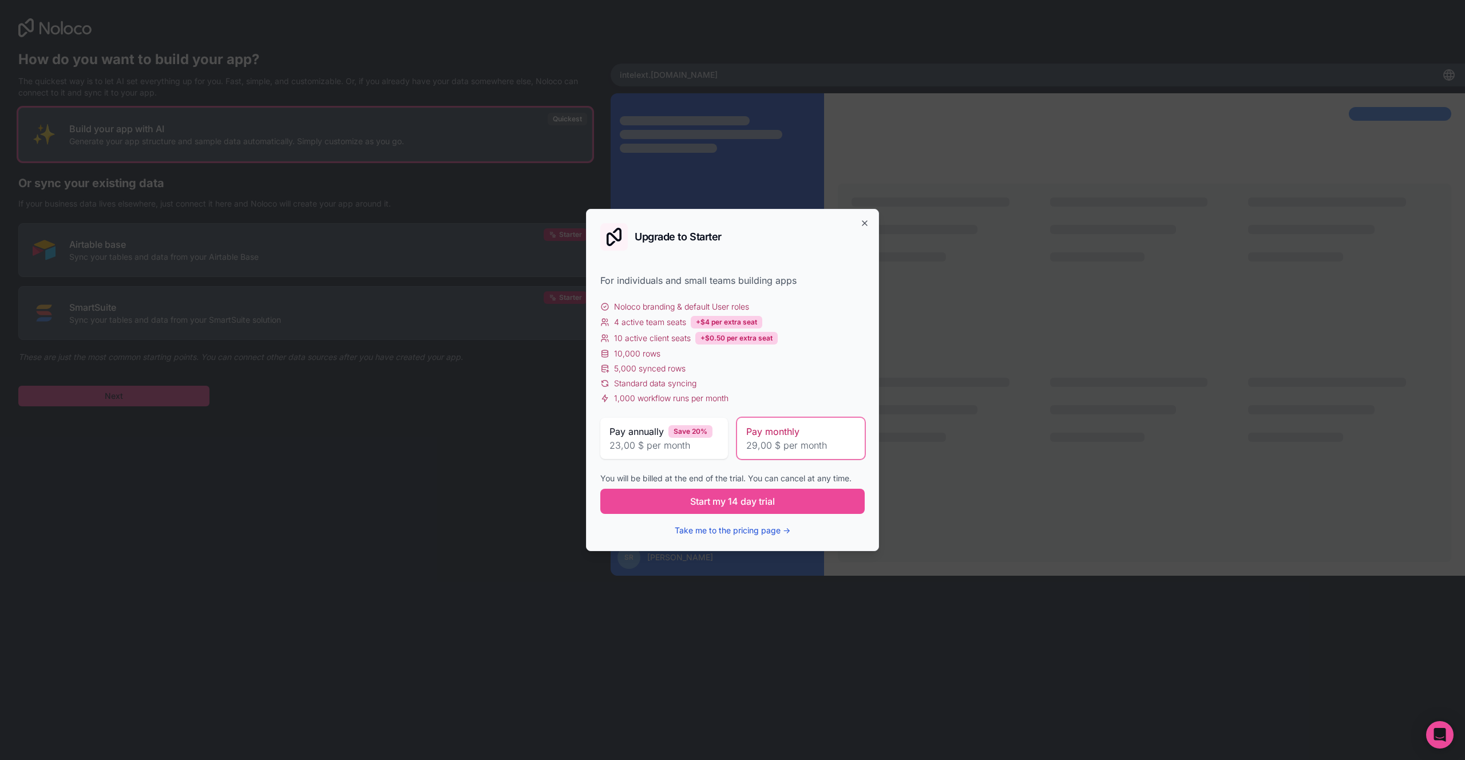  What do you see at coordinates (726, 322) in the screenshot?
I see `div: +$4 per extra seat` at bounding box center [726, 322].